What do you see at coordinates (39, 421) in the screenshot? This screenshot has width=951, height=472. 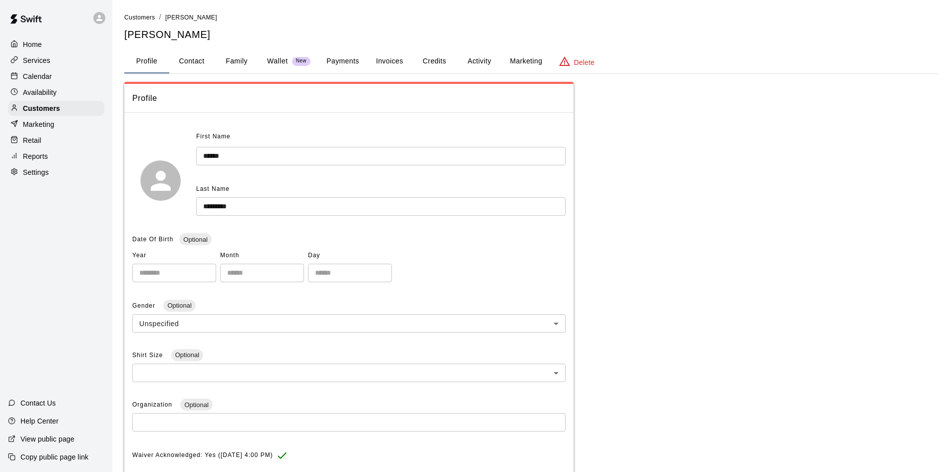 I see `p: Help Center` at bounding box center [39, 421].